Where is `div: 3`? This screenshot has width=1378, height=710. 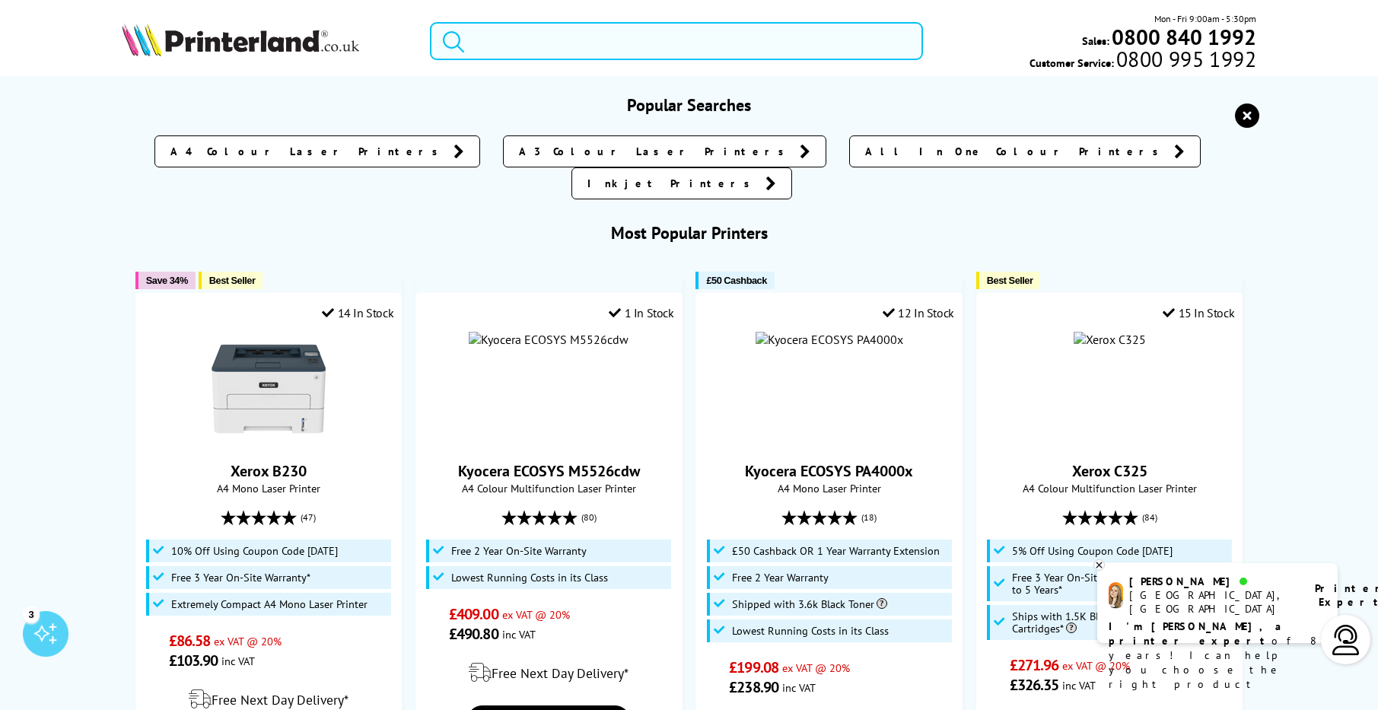 div: 3 is located at coordinates (31, 614).